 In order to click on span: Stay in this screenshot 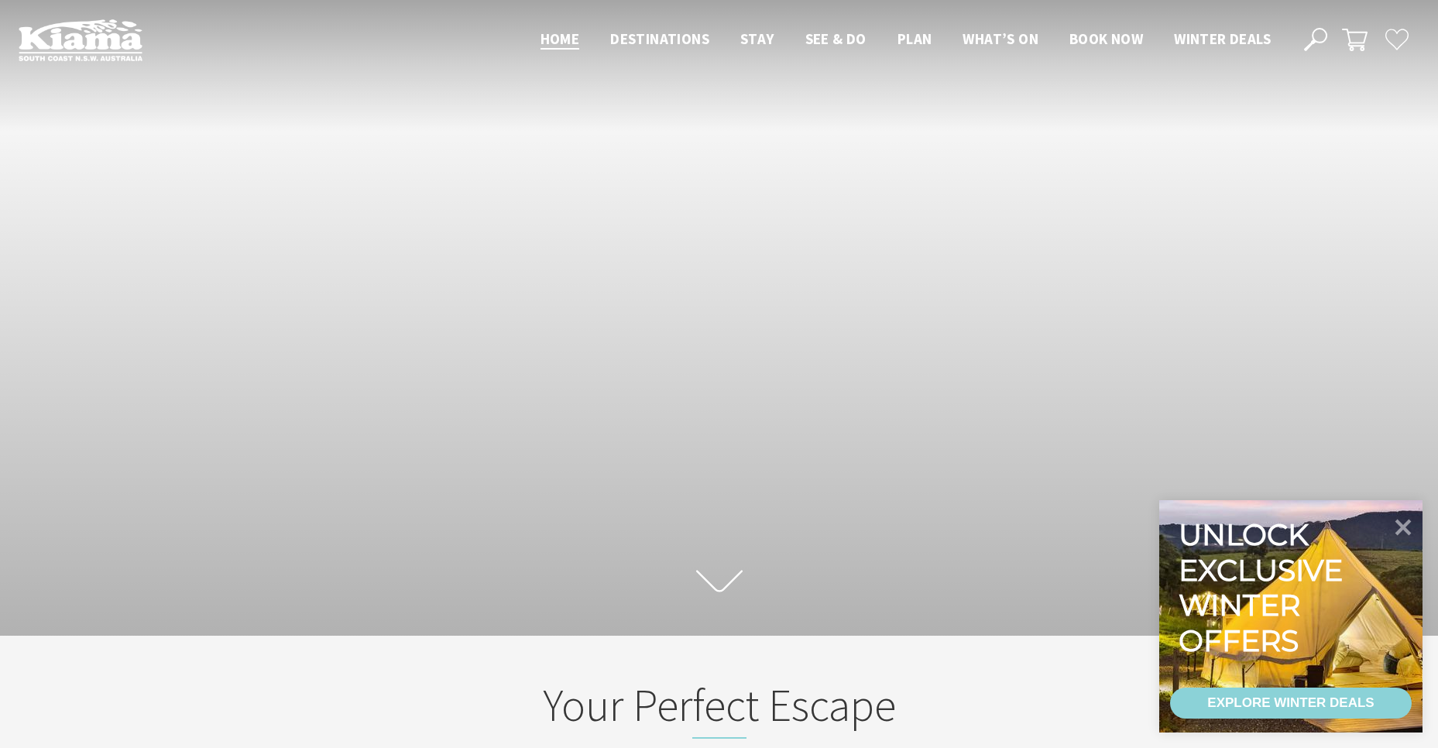, I will do `click(757, 39)`.